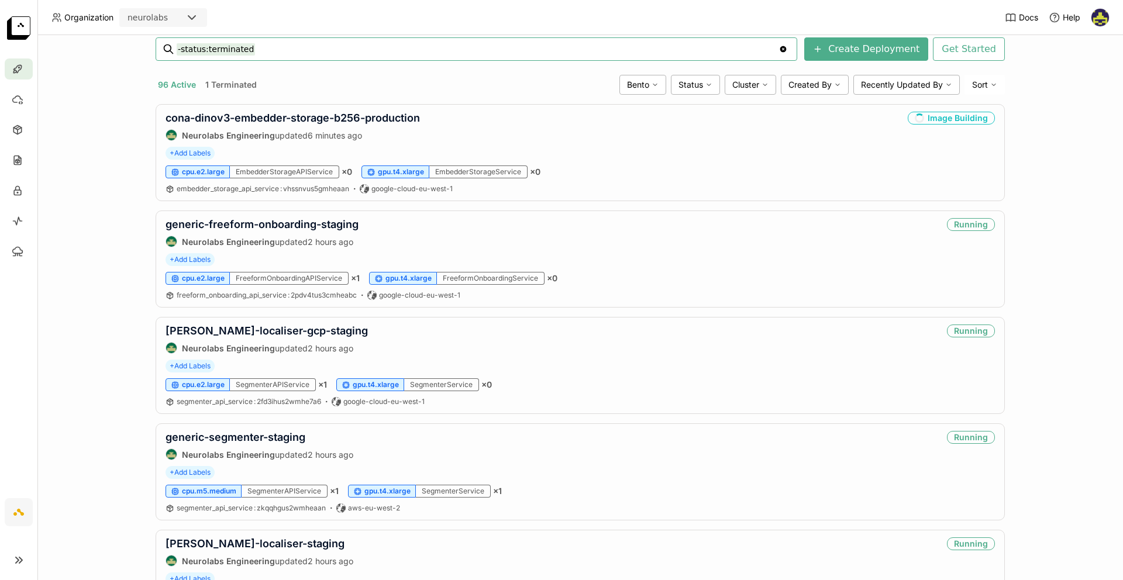  Describe the element at coordinates (745, 85) in the screenshot. I see `span: Cluster` at that location.